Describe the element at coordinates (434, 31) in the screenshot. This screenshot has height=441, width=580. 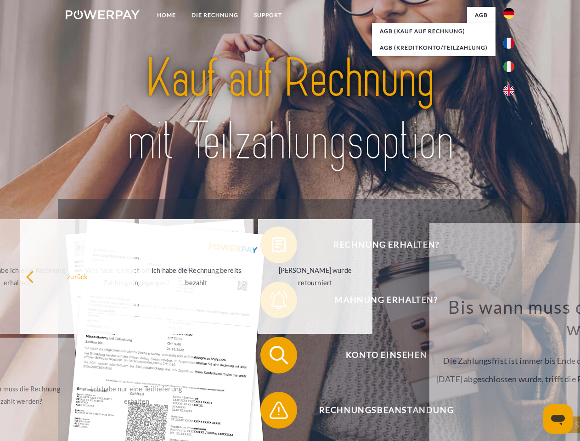
I see `a: AGB (Kauf auf Rechnung)` at that location.